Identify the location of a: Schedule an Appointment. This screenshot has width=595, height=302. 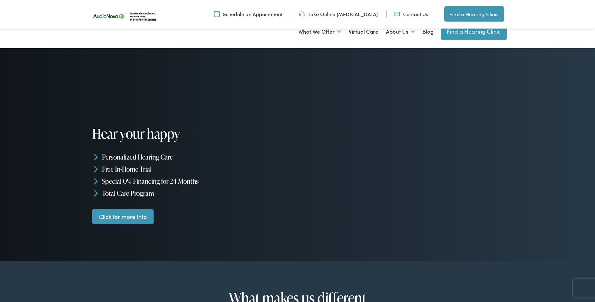
(248, 14).